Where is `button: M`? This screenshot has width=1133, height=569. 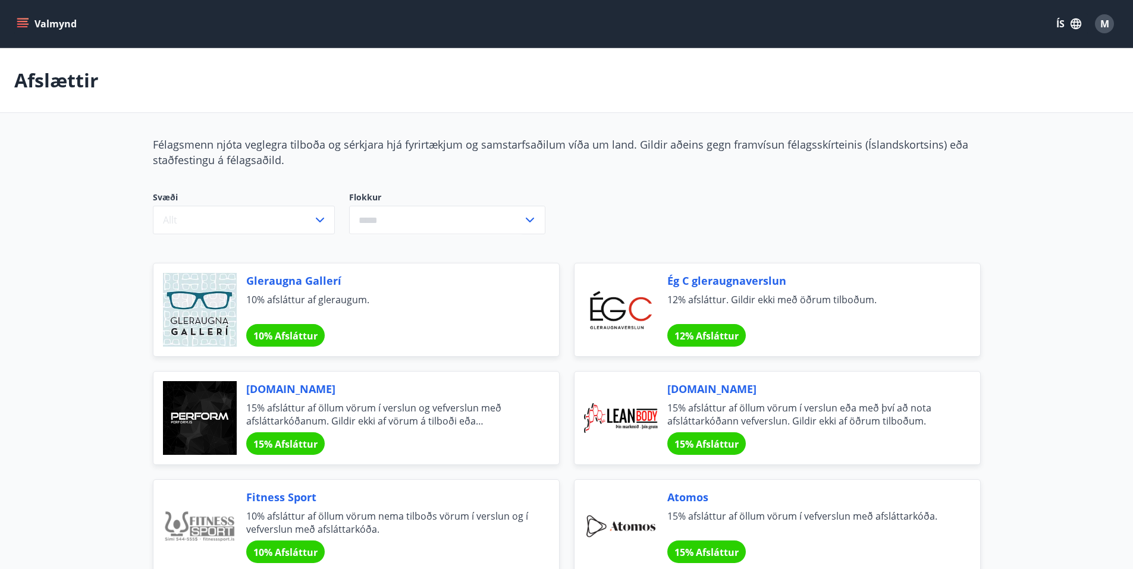 button: M is located at coordinates (1104, 24).